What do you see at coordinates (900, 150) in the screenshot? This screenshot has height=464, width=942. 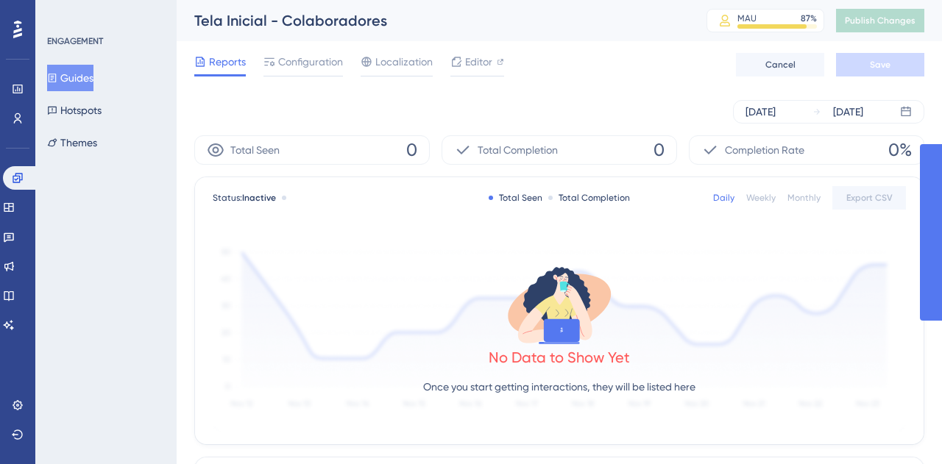 I see `span: 0%` at bounding box center [900, 150].